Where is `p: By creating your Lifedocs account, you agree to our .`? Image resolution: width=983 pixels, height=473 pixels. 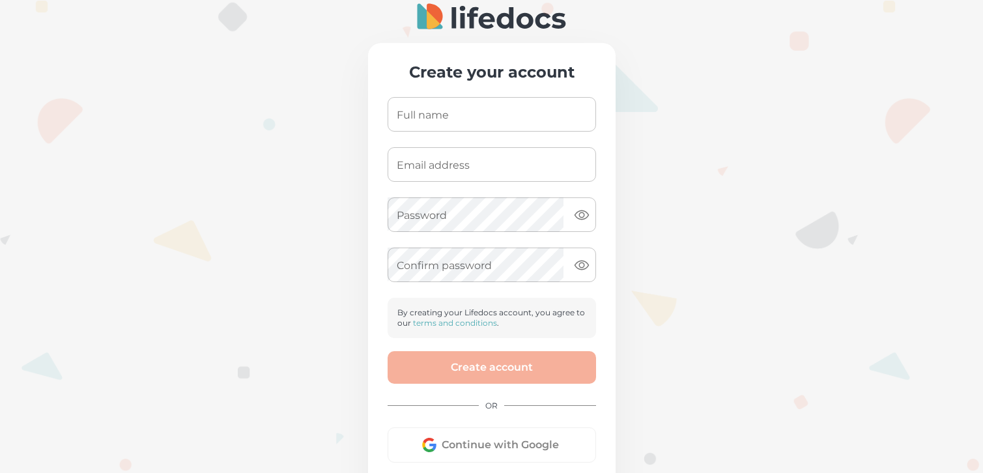
p: By creating your Lifedocs account, you agree to our . is located at coordinates (492, 318).